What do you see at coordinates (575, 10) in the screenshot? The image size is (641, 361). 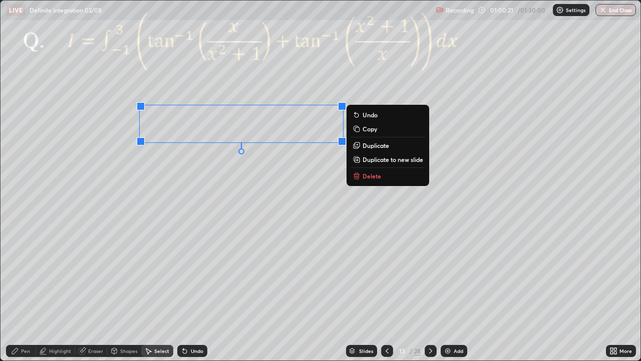 I see `p: Settings` at bounding box center [575, 10].